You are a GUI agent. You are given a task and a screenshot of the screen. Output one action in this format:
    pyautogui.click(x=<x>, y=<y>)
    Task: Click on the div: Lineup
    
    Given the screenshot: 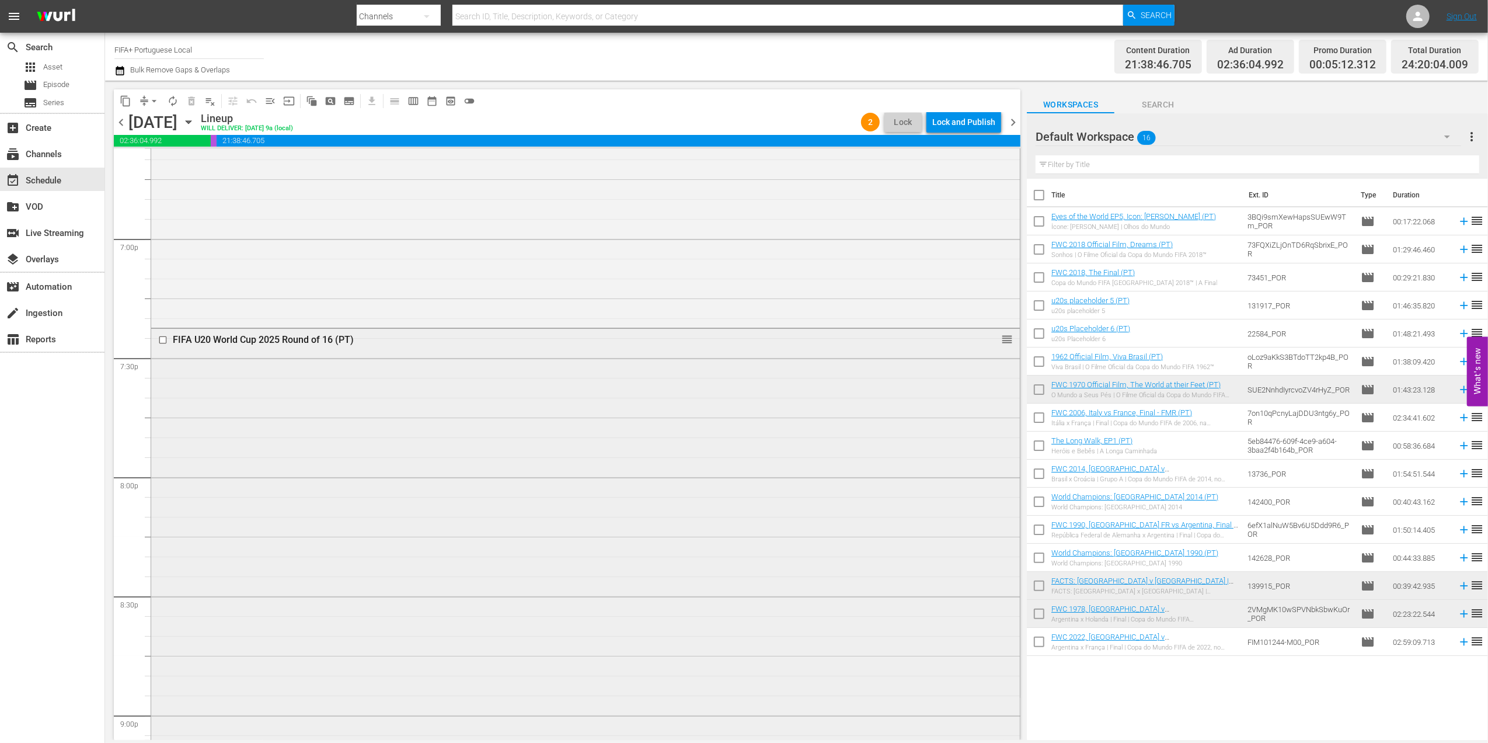 What is the action you would take?
    pyautogui.click(x=247, y=119)
    